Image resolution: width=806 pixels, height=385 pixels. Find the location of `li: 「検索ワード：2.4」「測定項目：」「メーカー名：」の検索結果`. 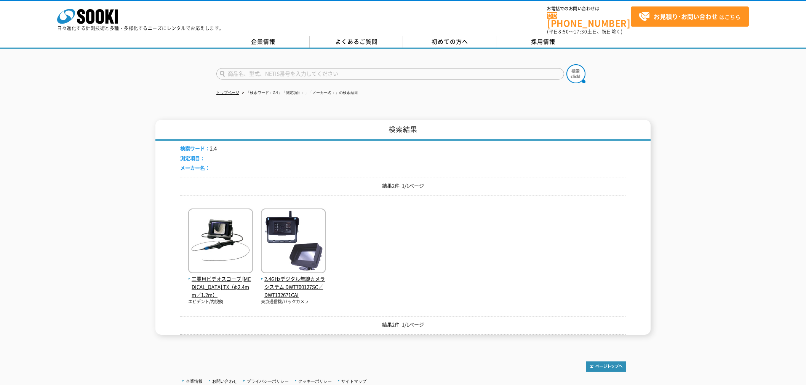

li: 「検索ワード：2.4」「測定項目：」「メーカー名：」の検索結果 is located at coordinates (299, 93).